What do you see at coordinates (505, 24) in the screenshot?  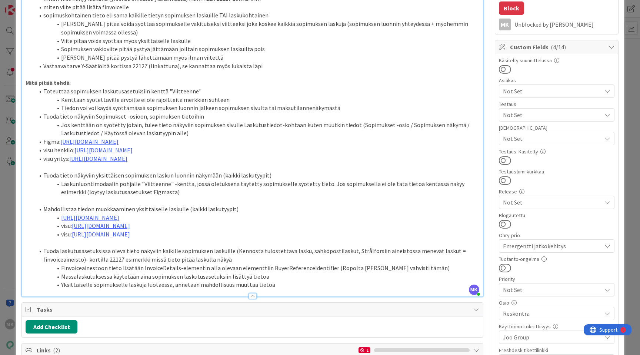 I see `div: MK` at bounding box center [505, 24].